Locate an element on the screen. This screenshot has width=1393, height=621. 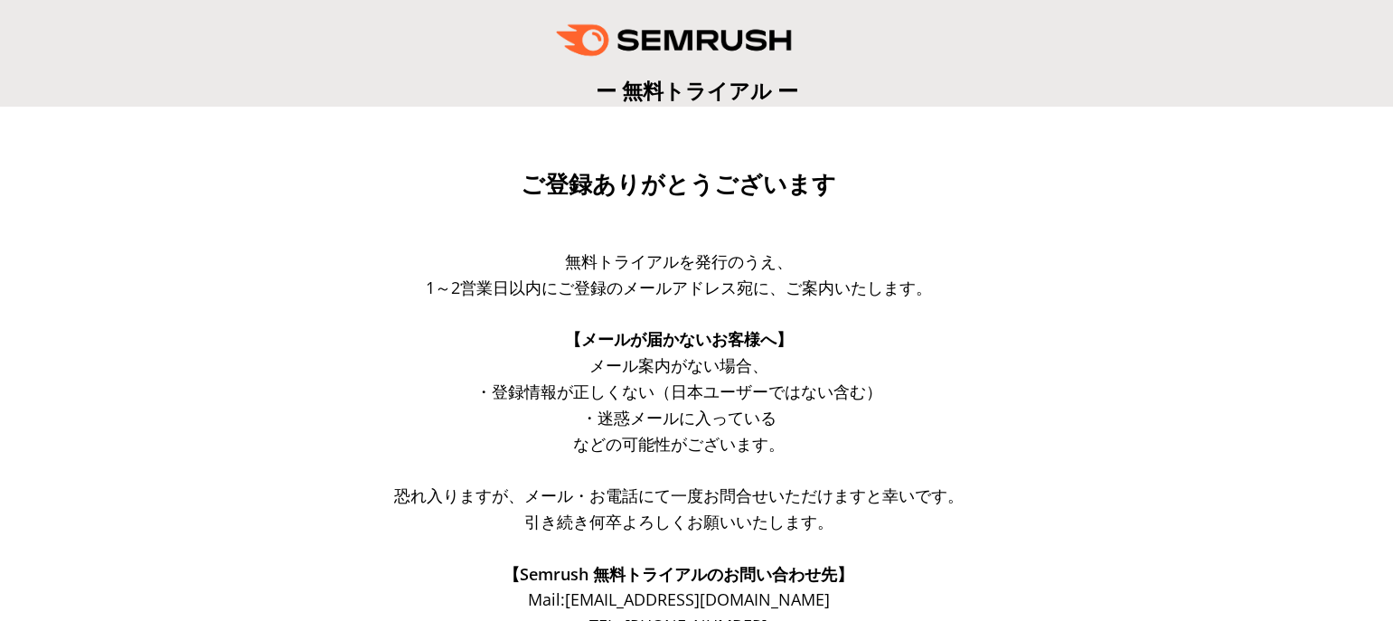
span: 1～2営業日以内にご登録のメールアドレス宛に、ご案内いたします。 is located at coordinates (679, 287).